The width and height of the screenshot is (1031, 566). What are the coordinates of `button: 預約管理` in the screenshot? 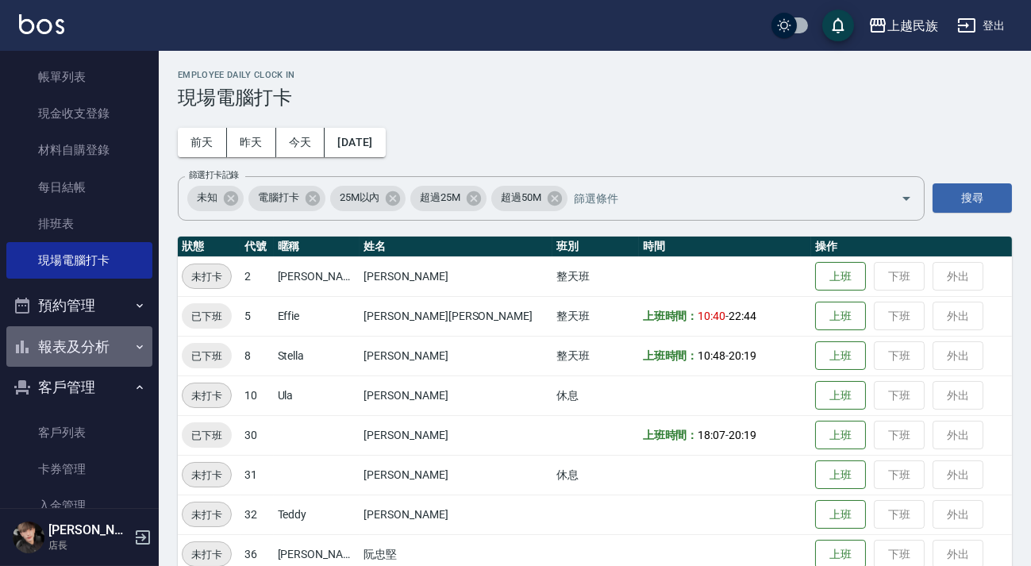 It's located at (79, 306).